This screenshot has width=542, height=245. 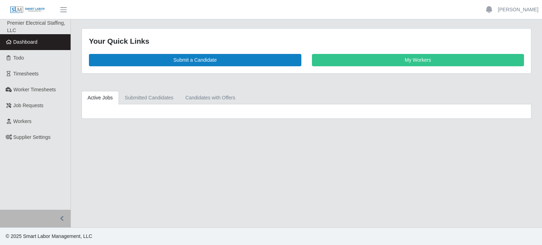 I want to click on a: My Workers, so click(x=418, y=60).